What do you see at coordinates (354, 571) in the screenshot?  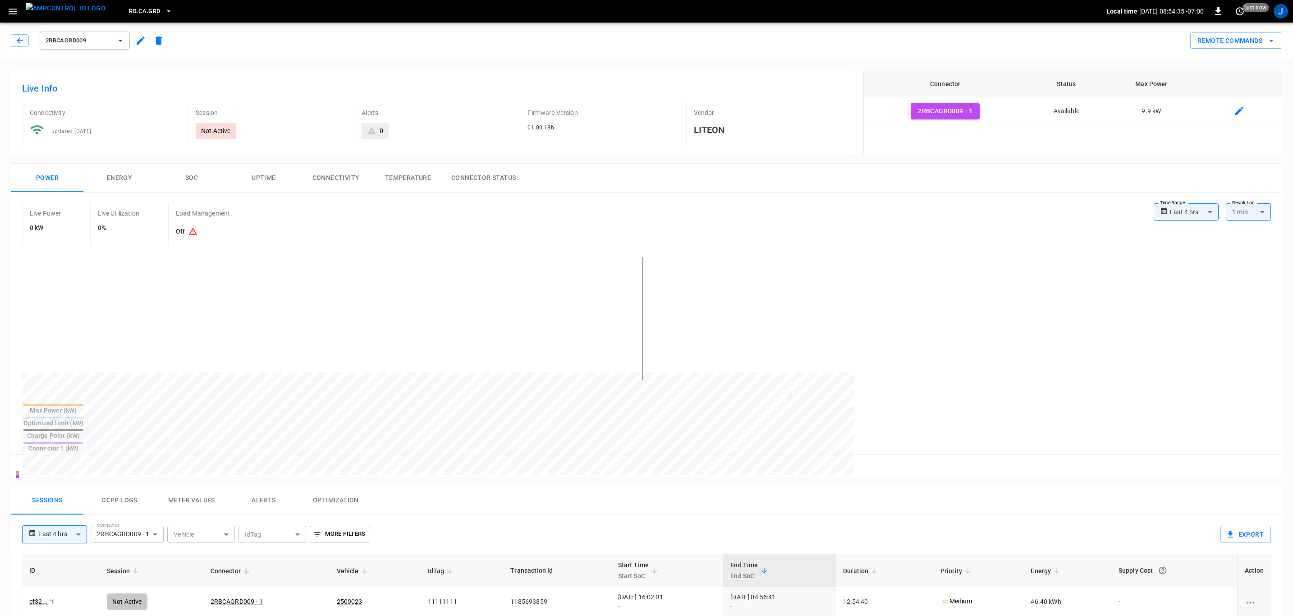 I see `span: Vehicle` at bounding box center [354, 571].